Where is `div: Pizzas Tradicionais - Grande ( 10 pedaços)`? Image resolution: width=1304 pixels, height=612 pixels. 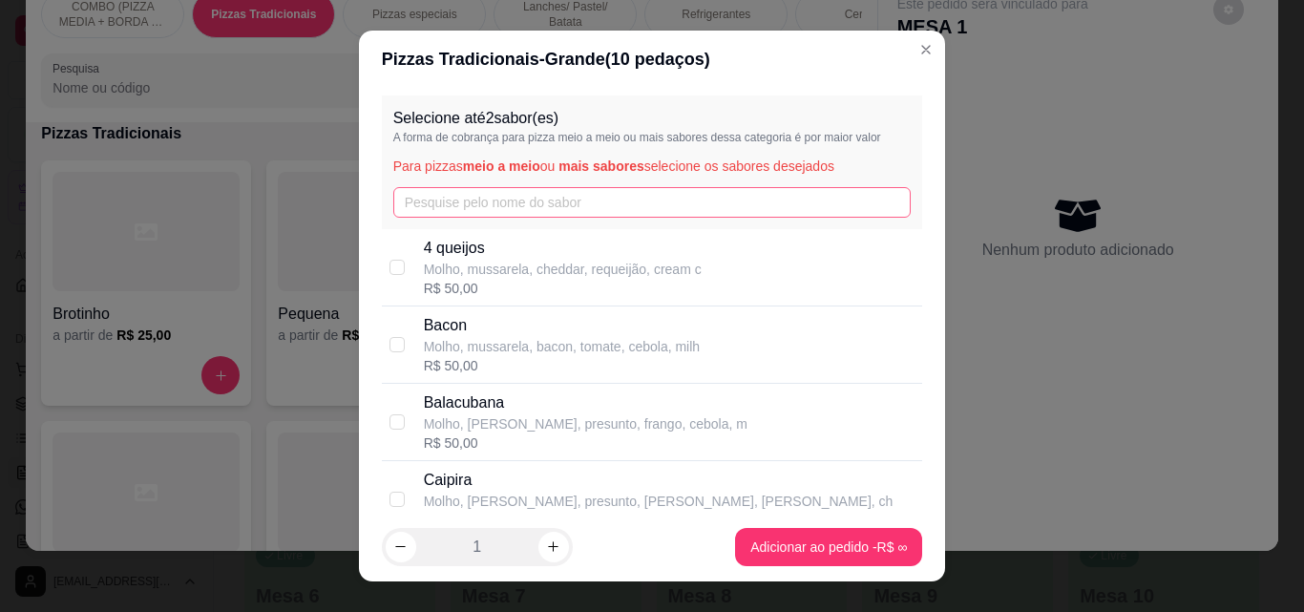 div: Pizzas Tradicionais - Grande ( 10 pedaços) is located at coordinates (652, 59).